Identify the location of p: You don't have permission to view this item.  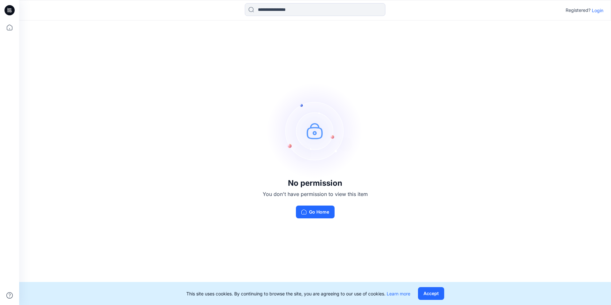
(315, 194).